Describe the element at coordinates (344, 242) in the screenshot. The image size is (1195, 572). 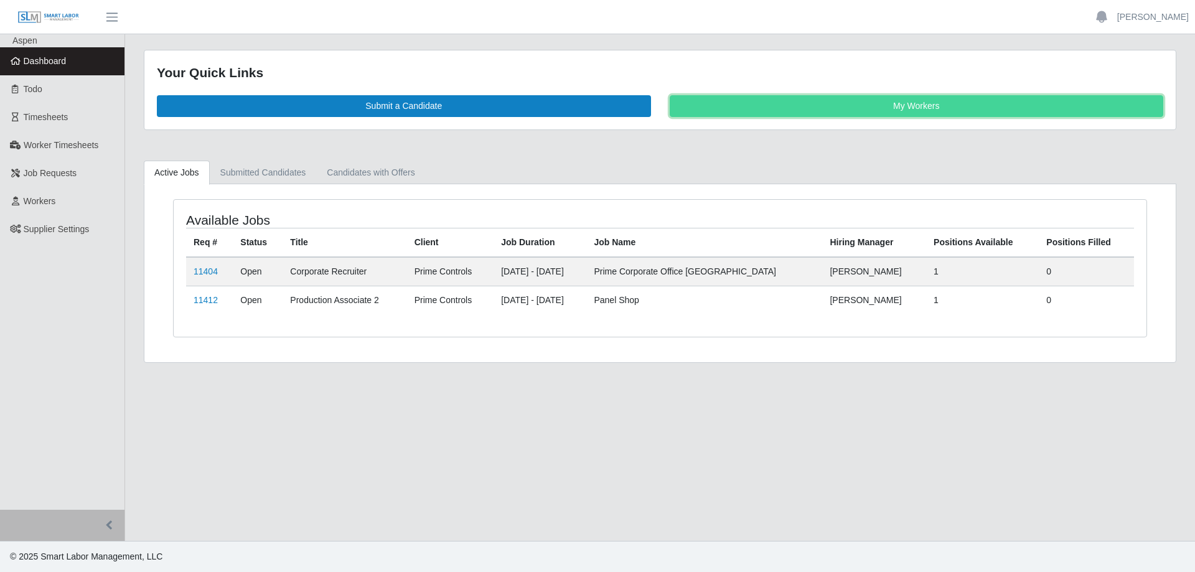
I see `th: Title` at that location.